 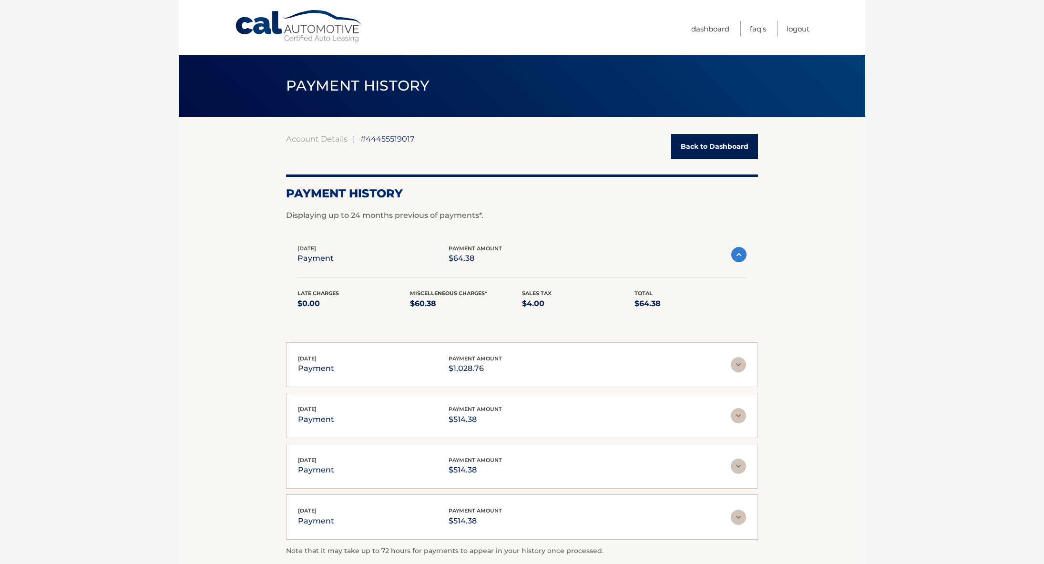 What do you see at coordinates (466, 304) in the screenshot?
I see `p: $60.38` at bounding box center [466, 304].